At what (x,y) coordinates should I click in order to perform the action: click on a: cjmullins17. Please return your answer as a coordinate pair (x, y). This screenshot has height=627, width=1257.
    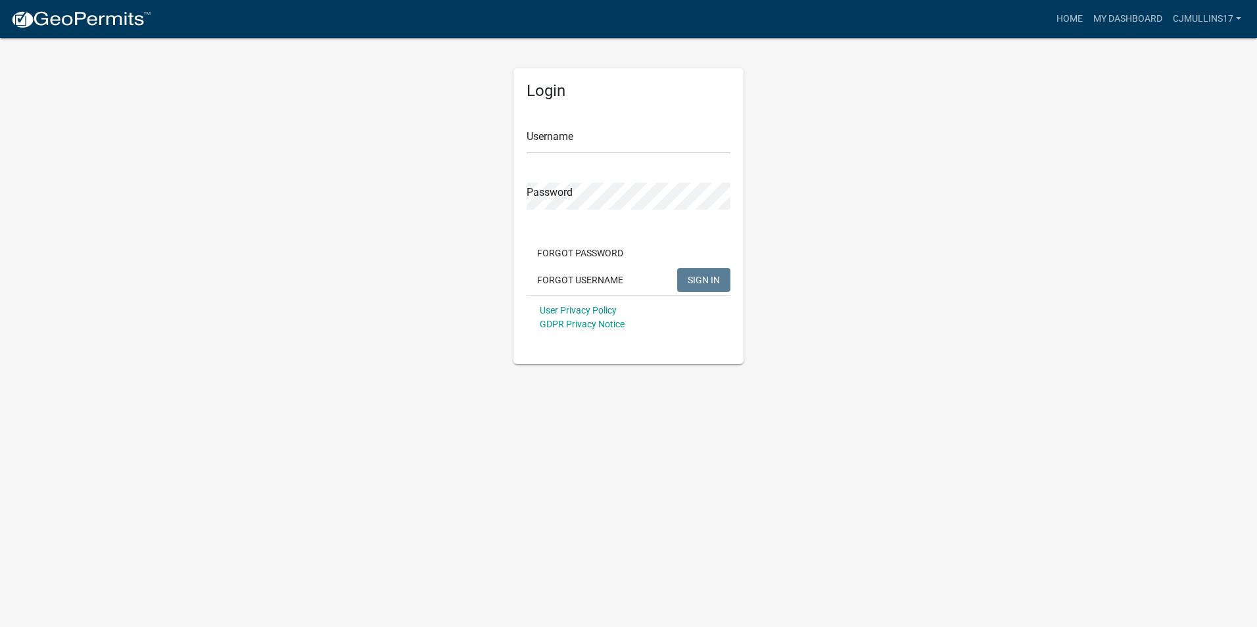
    Looking at the image, I should click on (1207, 19).